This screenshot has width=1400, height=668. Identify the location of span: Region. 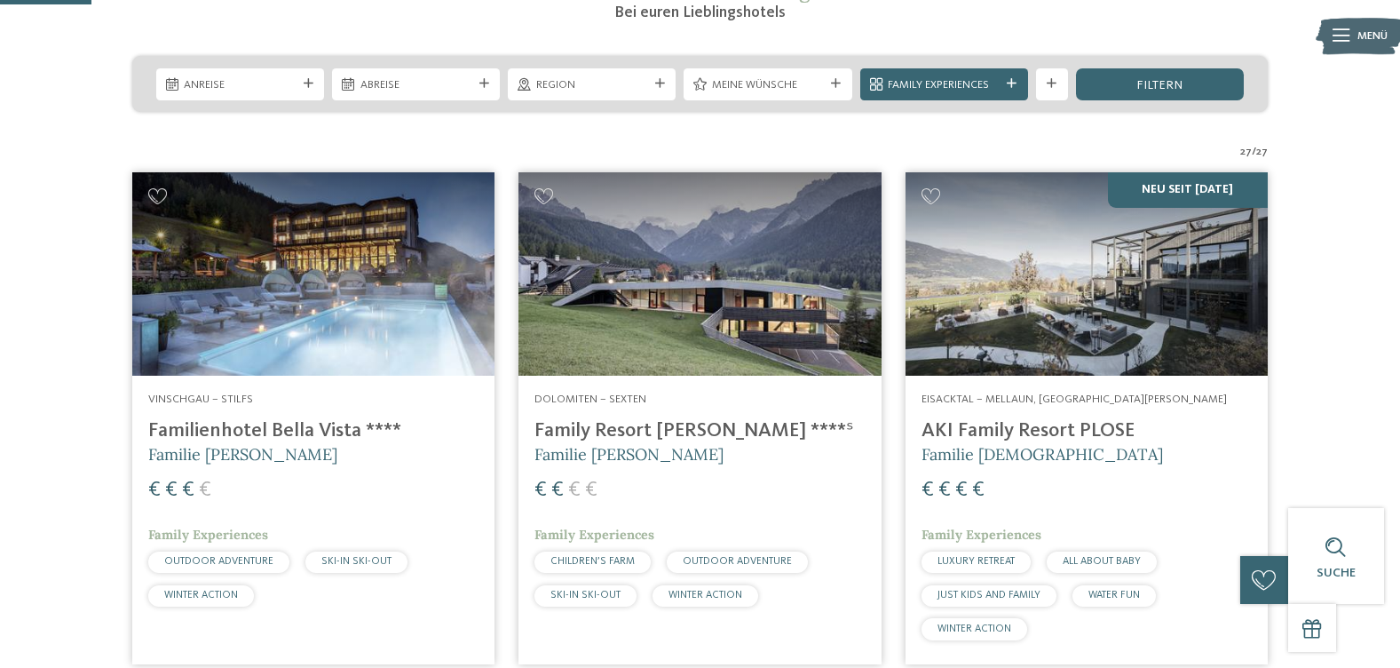
(592, 85).